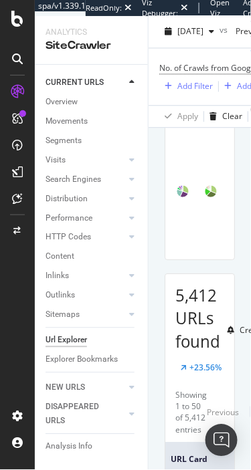  I want to click on button: Apply, so click(179, 117).